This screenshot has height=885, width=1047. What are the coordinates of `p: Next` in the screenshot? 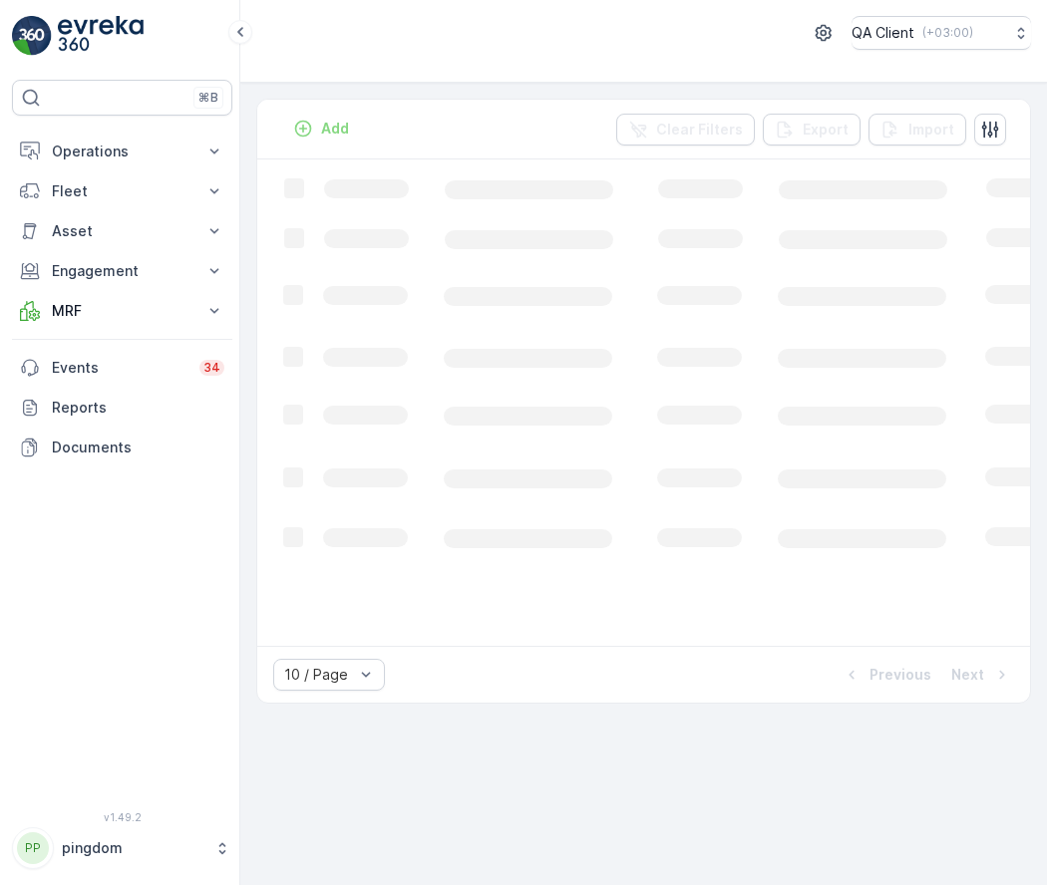 It's located at (967, 675).